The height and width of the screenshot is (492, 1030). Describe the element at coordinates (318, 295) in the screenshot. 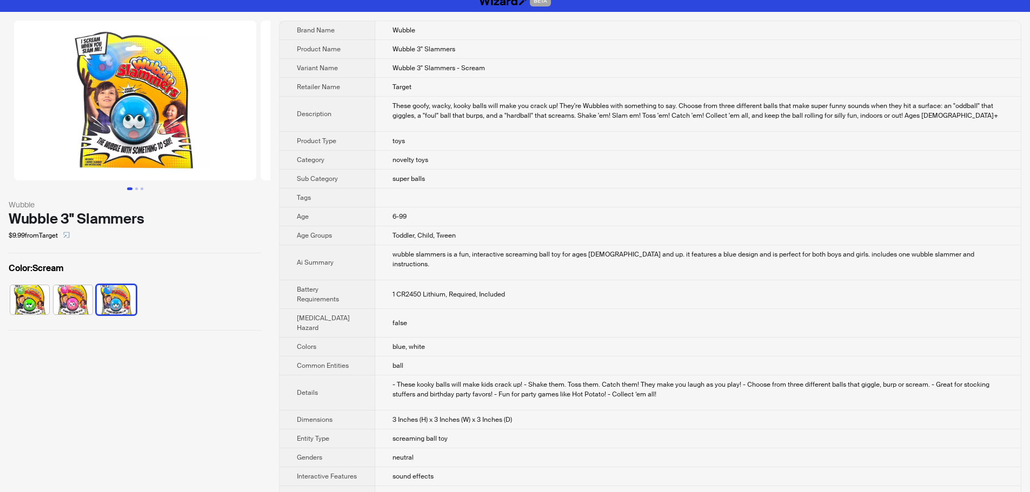

I see `span: Battery Requirements` at that location.